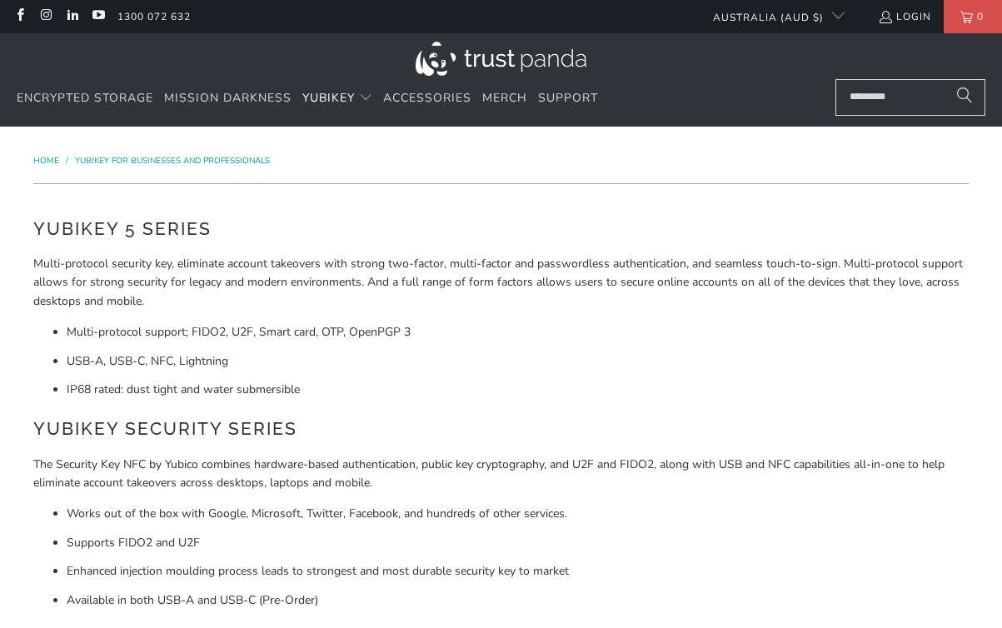 This screenshot has height=628, width=1002. Describe the element at coordinates (568, 97) in the screenshot. I see `span: Support` at that location.